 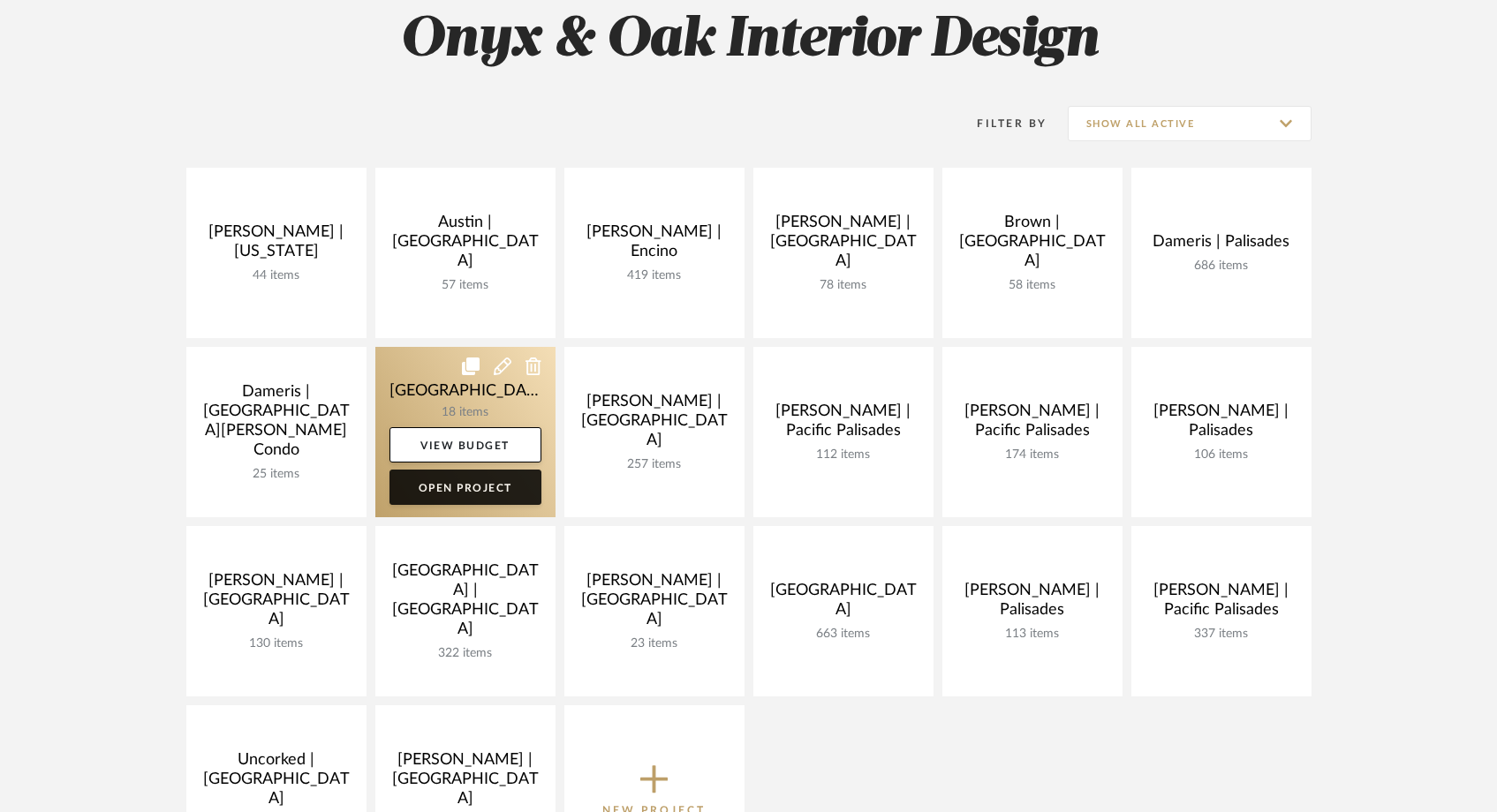 I want to click on div: 174 items, so click(x=1032, y=455).